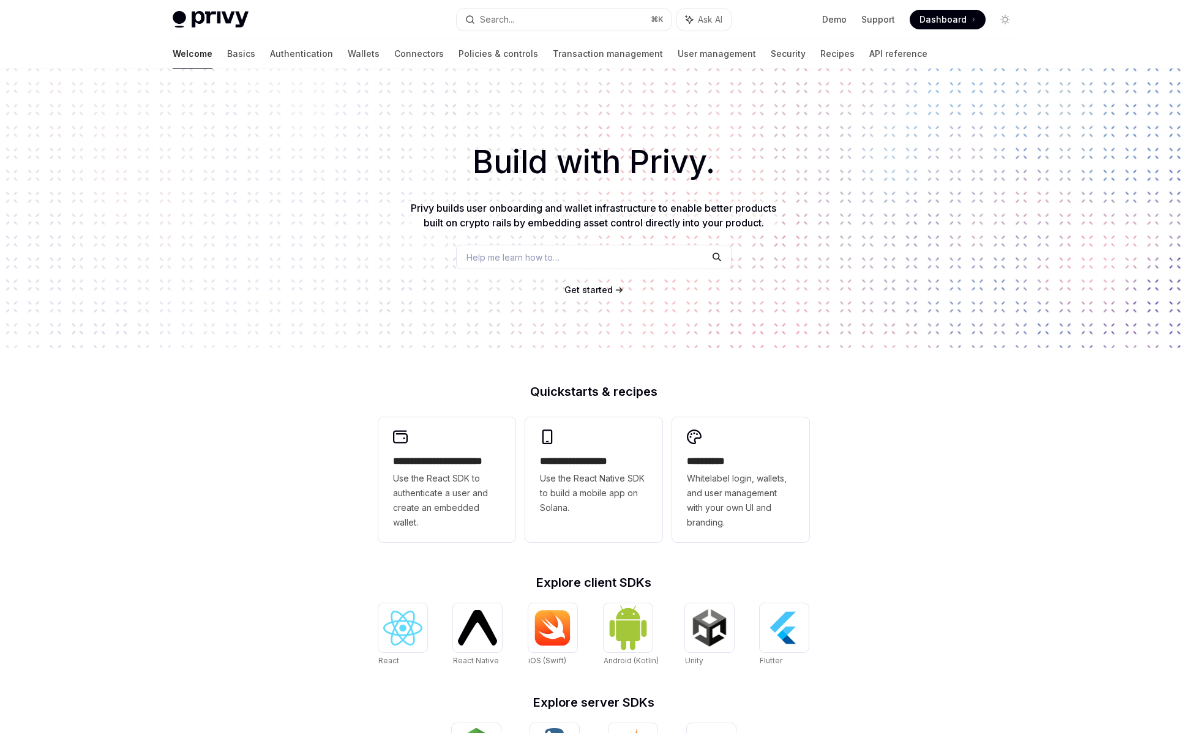 Image resolution: width=1187 pixels, height=733 pixels. Describe the element at coordinates (709, 628) in the screenshot. I see `img: Unity` at that location.